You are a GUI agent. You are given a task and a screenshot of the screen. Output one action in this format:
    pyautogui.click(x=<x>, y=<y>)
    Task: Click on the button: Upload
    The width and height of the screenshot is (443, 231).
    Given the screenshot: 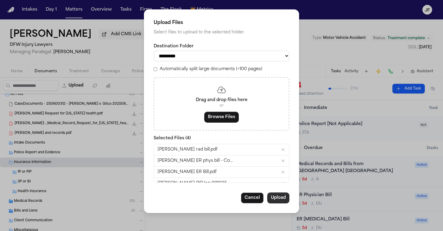 What is the action you would take?
    pyautogui.click(x=278, y=198)
    